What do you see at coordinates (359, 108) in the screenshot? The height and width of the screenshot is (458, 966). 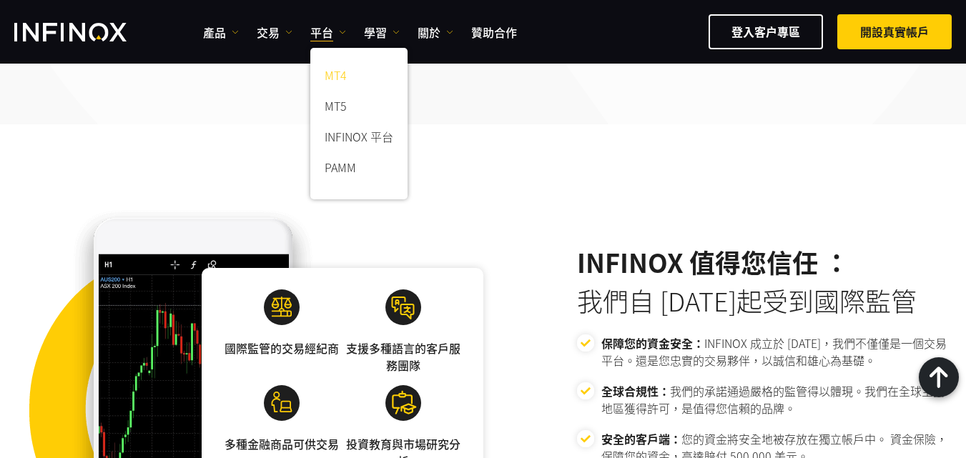 I see `a: MT5` at bounding box center [359, 108].